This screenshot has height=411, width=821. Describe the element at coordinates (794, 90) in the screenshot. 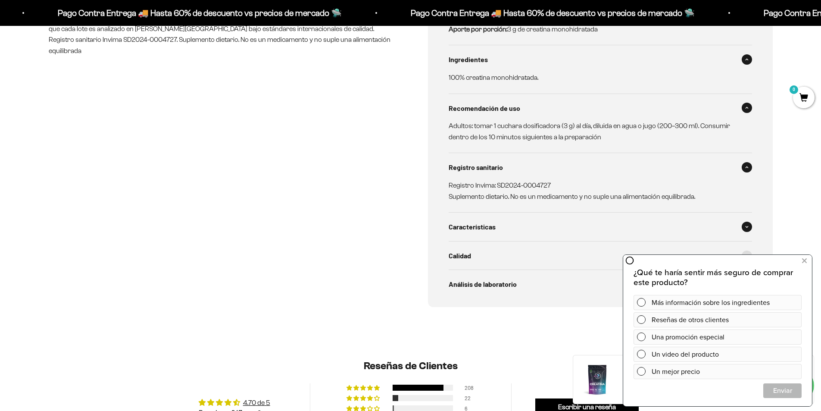

I see `mark: 0` at that location.